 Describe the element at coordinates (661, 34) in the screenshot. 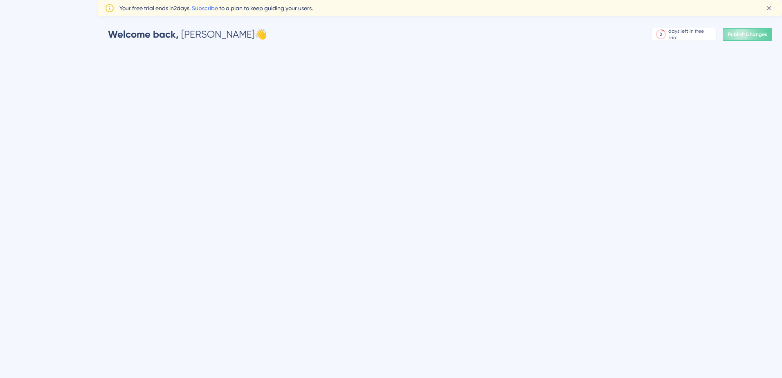

I see `div: 2` at that location.